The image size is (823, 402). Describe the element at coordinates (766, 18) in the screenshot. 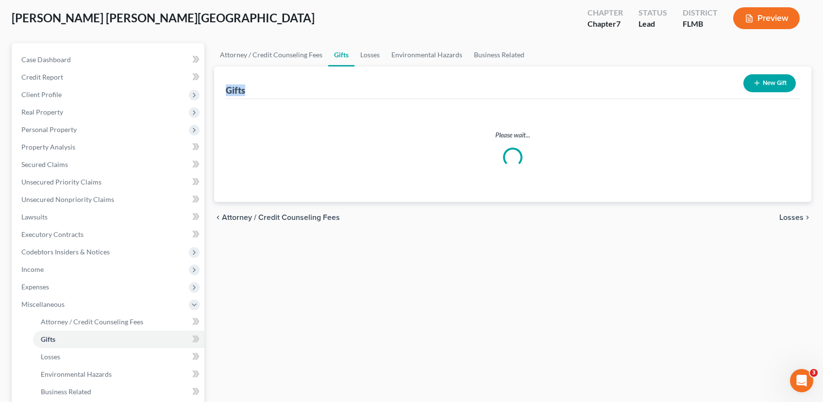

I see `button: Preview` at that location.